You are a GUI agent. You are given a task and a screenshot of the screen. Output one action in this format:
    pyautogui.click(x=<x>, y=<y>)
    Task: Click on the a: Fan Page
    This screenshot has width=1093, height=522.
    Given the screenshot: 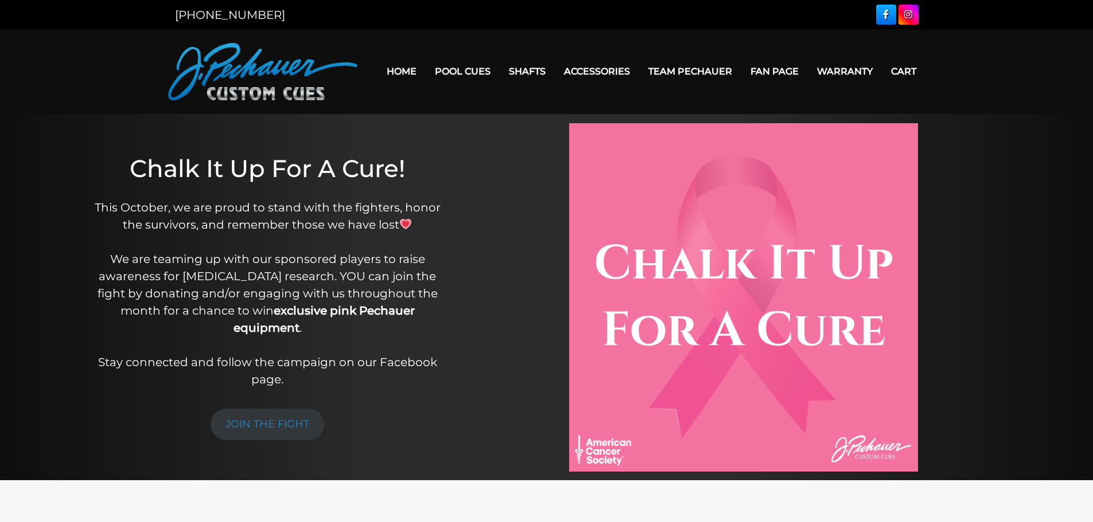 What is the action you would take?
    pyautogui.click(x=774, y=71)
    